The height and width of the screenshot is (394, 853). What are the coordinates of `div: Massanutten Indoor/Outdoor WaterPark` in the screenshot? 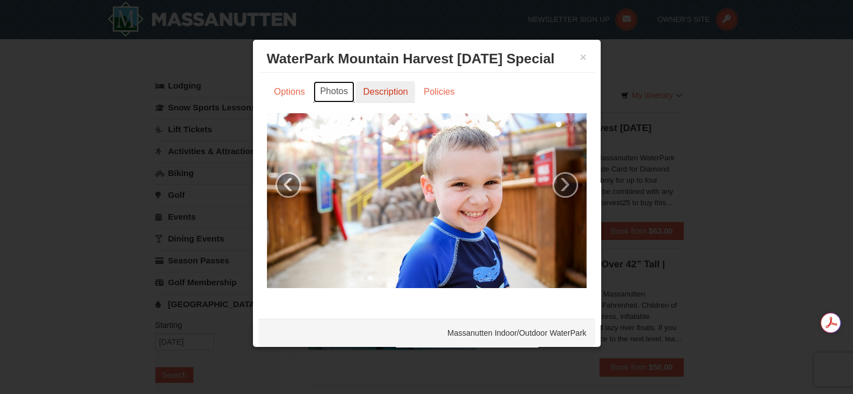 It's located at (427, 333).